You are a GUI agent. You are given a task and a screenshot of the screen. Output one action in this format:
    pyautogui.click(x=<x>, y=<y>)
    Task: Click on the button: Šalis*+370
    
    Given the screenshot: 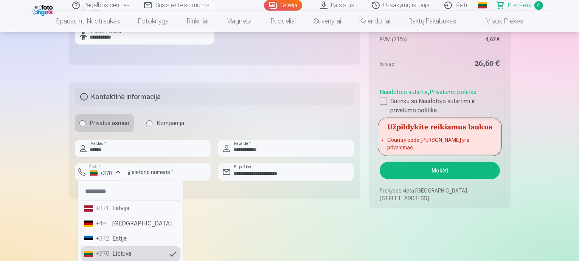 What is the action you would take?
    pyautogui.click(x=99, y=172)
    